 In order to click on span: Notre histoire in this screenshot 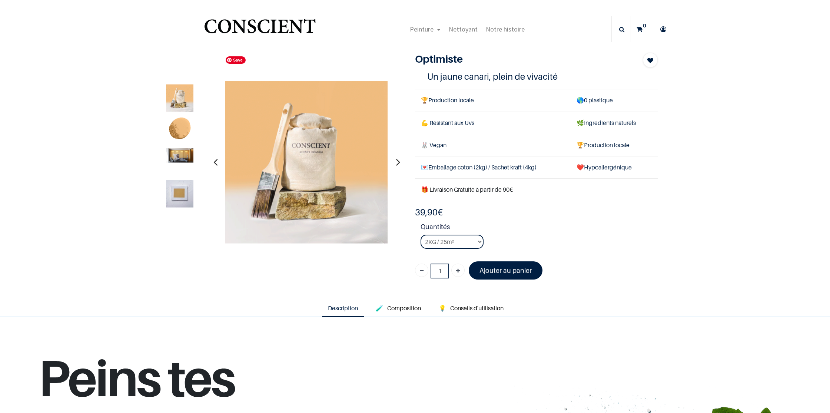, I will do `click(505, 29)`.